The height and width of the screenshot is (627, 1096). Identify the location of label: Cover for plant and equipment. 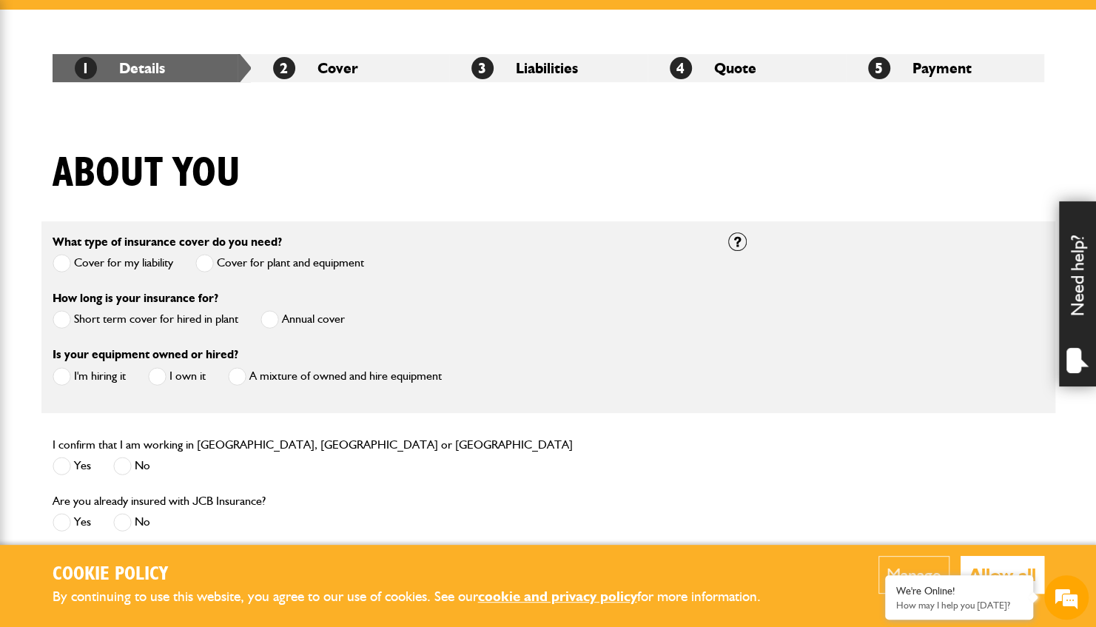
(280, 263).